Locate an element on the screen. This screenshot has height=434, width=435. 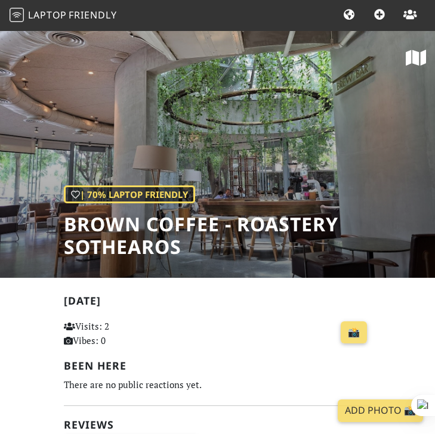
img: LaptopFriendly is located at coordinates (17, 15).